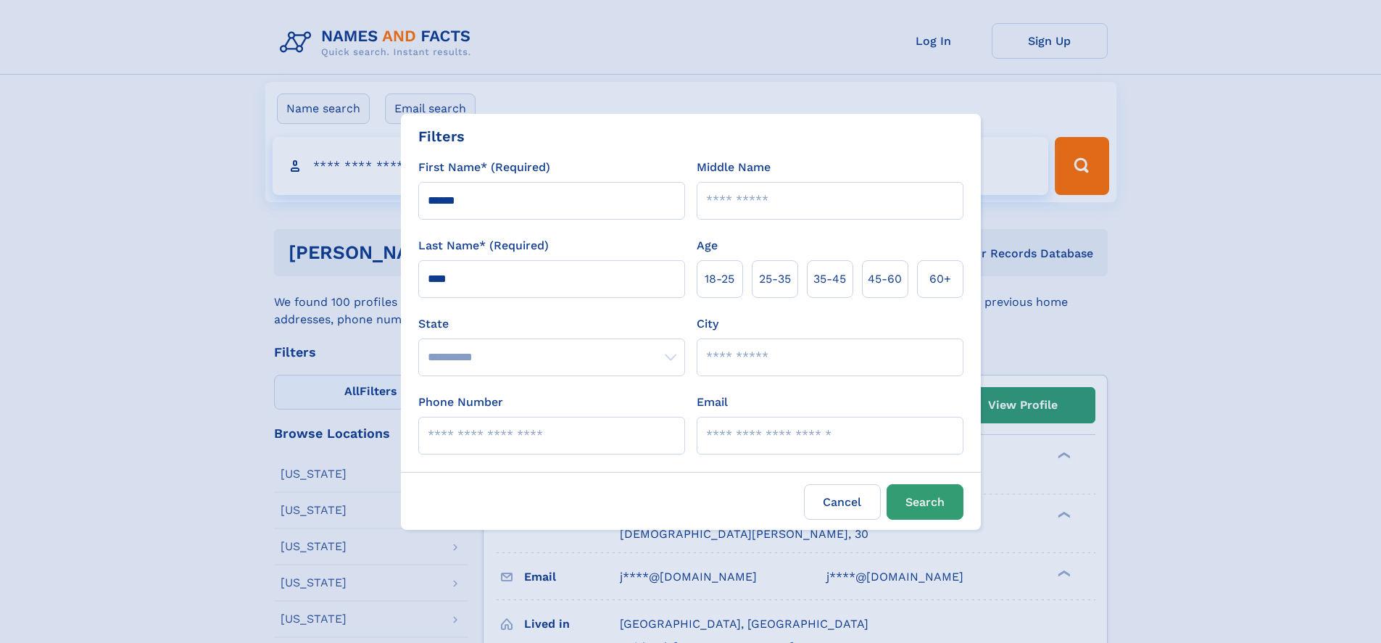  What do you see at coordinates (941, 279) in the screenshot?
I see `span: 60+` at bounding box center [941, 279].